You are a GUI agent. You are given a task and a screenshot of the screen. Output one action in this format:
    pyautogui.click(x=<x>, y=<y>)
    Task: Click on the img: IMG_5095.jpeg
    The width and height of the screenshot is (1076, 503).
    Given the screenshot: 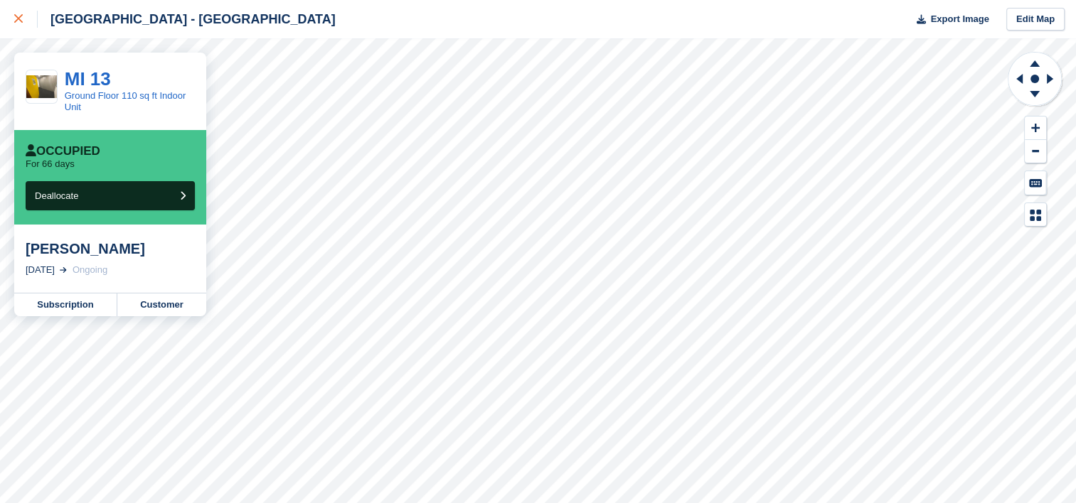 What is the action you would take?
    pyautogui.click(x=41, y=87)
    